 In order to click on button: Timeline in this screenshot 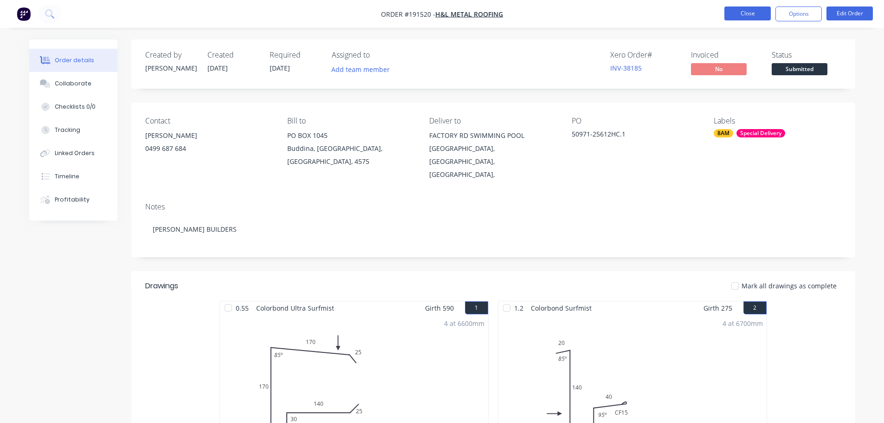, I will do `click(73, 176)`.